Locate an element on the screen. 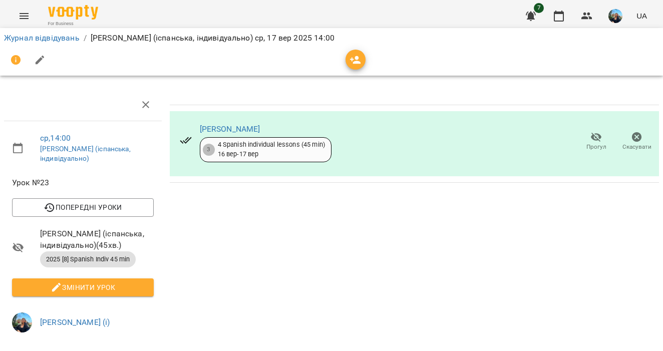 The image size is (663, 351). button: Menu is located at coordinates (24, 16).